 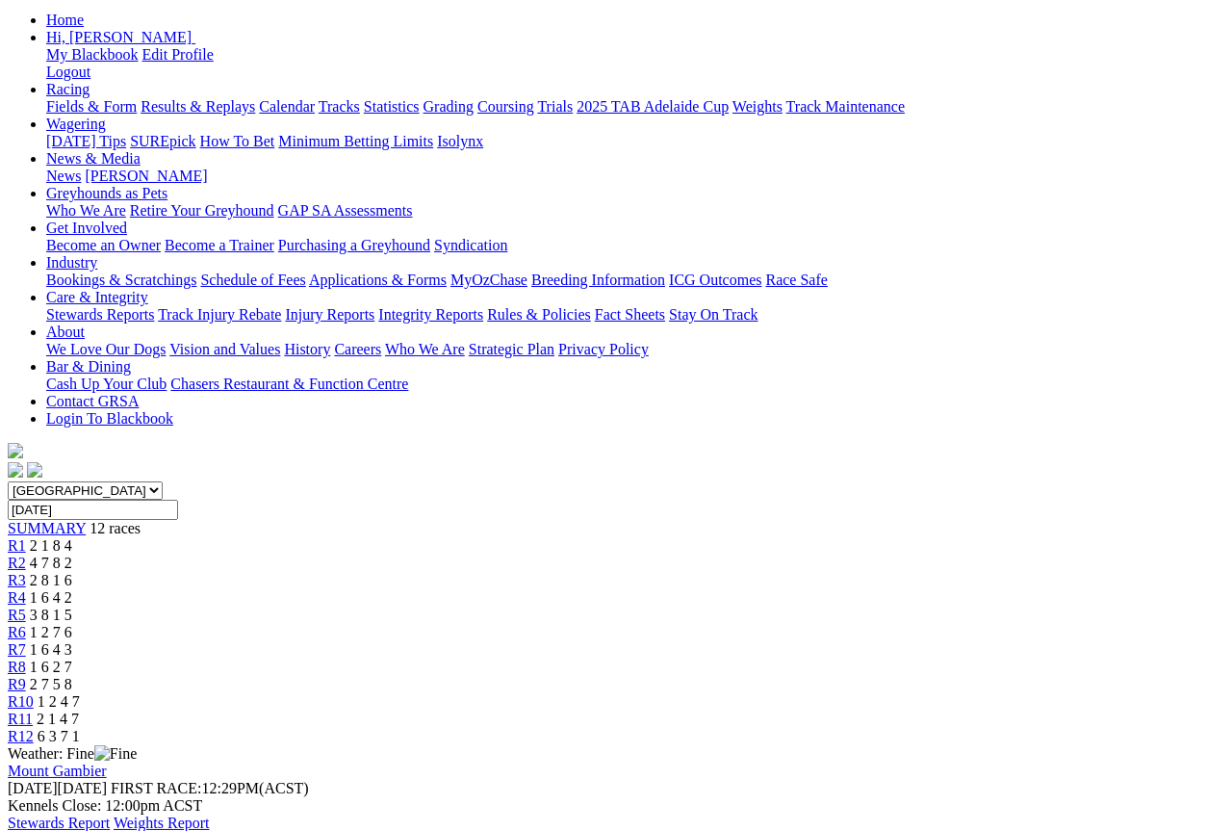 I want to click on span: R4, so click(x=16, y=597).